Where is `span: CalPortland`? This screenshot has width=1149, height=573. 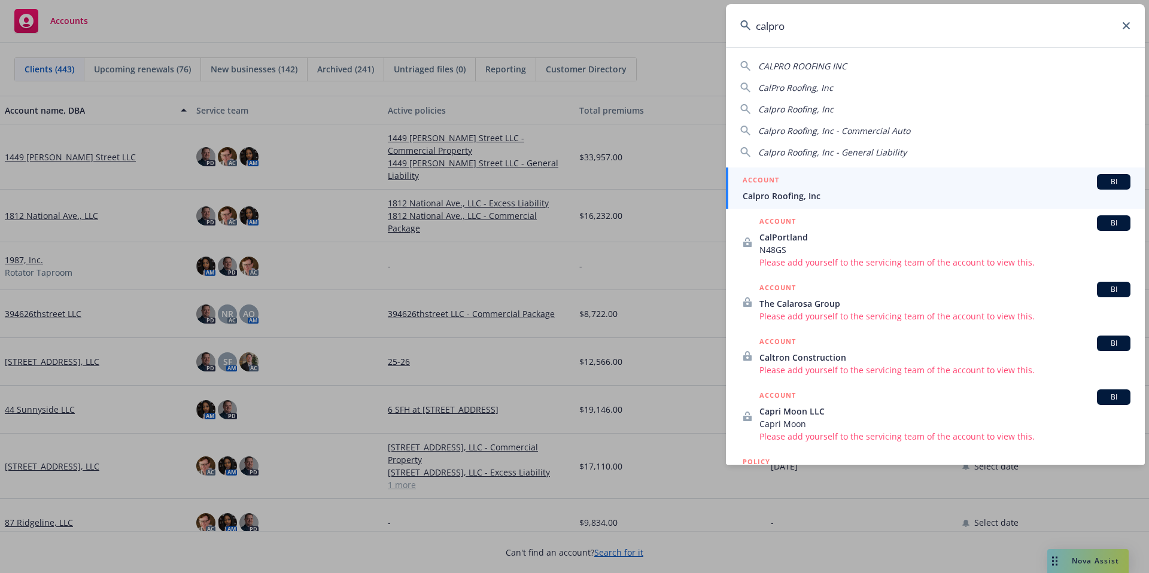
span: CalPortland is located at coordinates (945, 237).